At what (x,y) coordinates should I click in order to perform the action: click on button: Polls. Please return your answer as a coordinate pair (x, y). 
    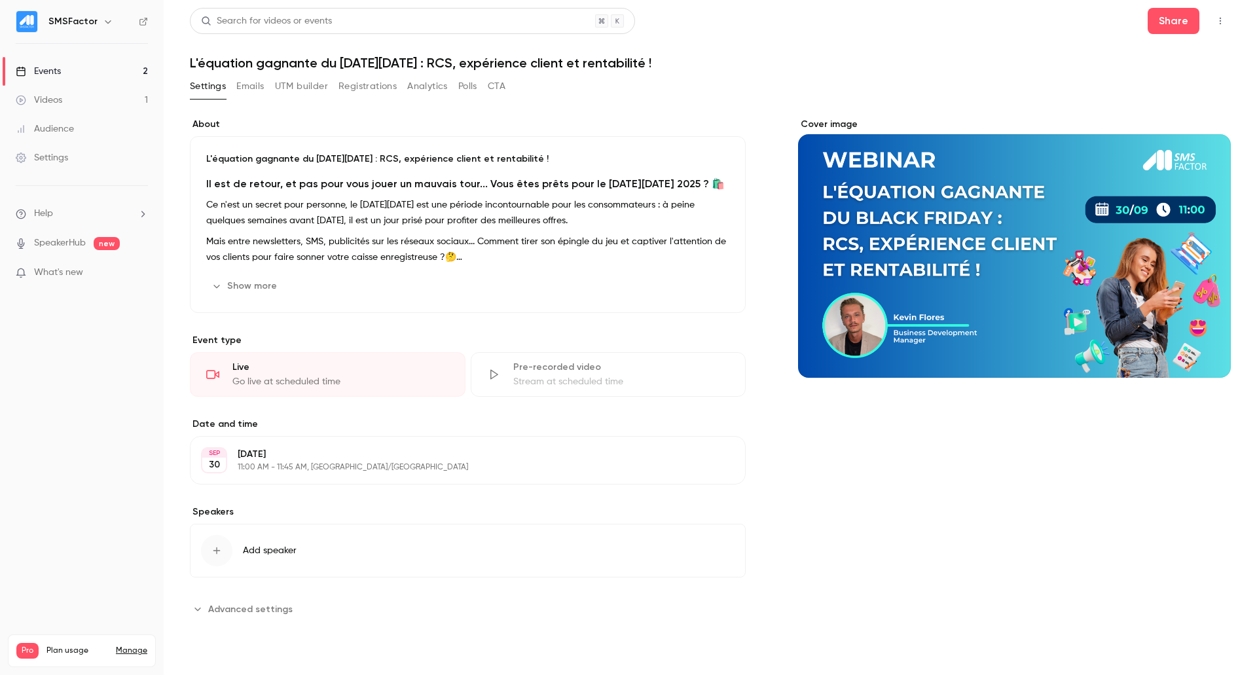
    Looking at the image, I should click on (467, 86).